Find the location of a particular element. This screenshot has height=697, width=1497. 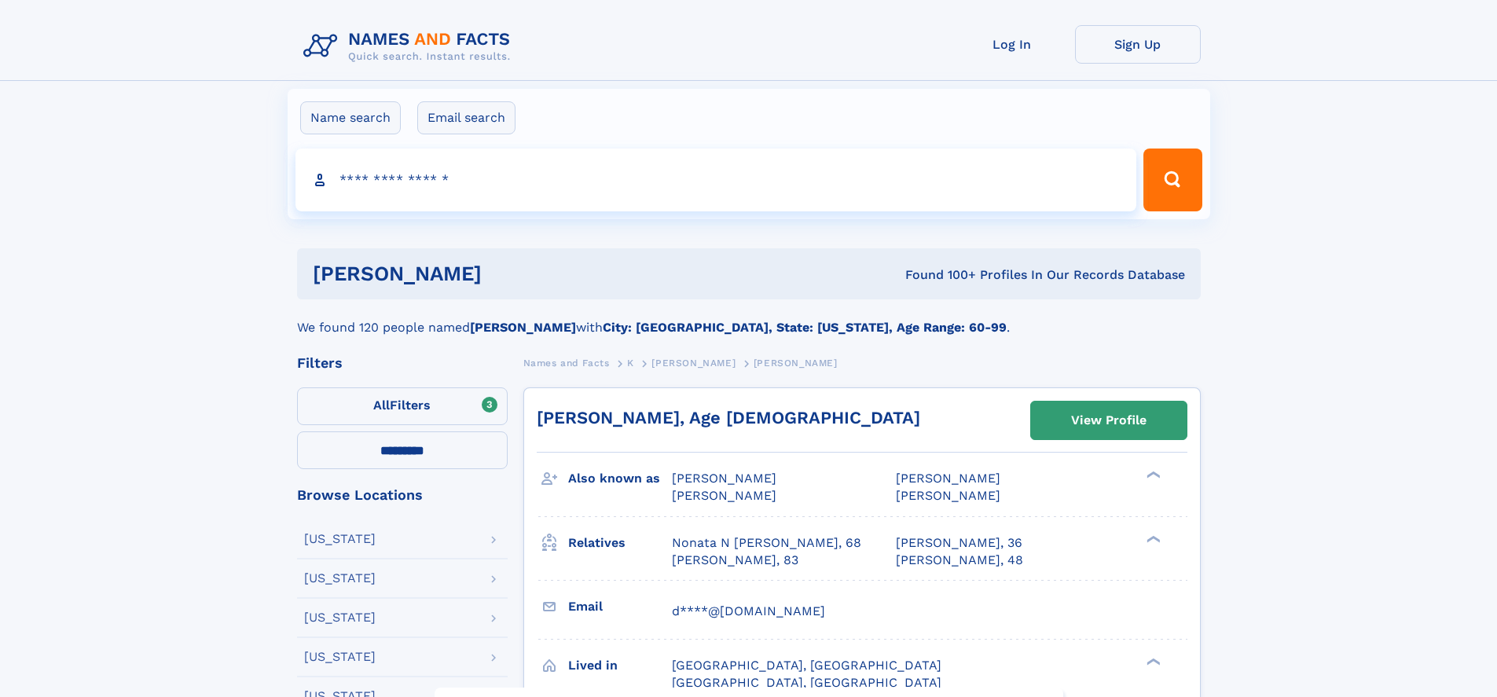

h3: Lived in is located at coordinates (620, 666).